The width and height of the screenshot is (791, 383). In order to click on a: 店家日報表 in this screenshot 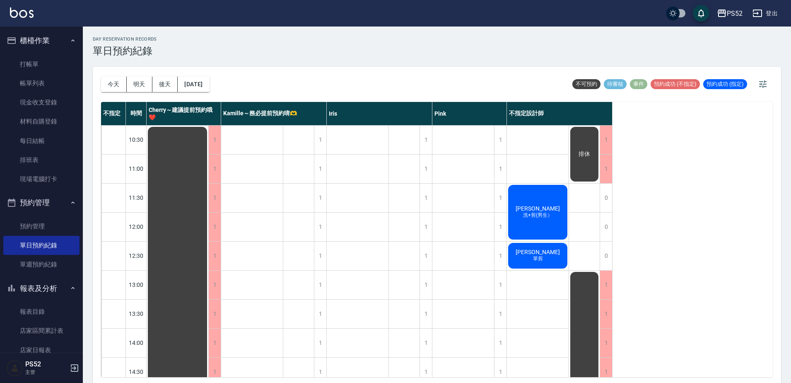, I will do `click(41, 350)`.